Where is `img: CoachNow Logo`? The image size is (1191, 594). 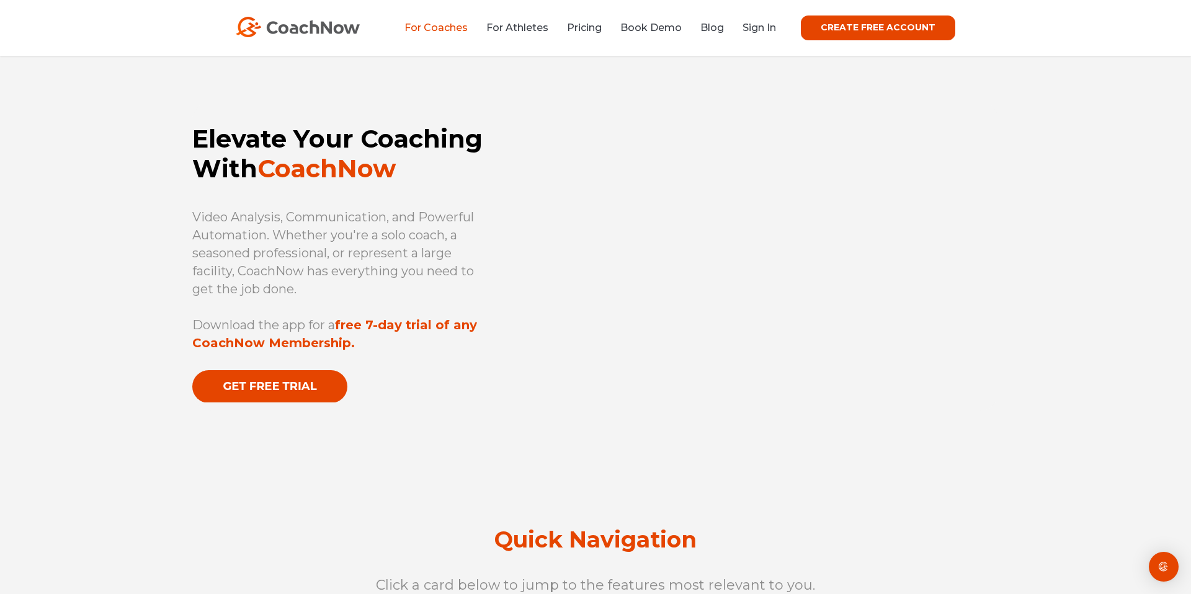
img: CoachNow Logo is located at coordinates (298, 27).